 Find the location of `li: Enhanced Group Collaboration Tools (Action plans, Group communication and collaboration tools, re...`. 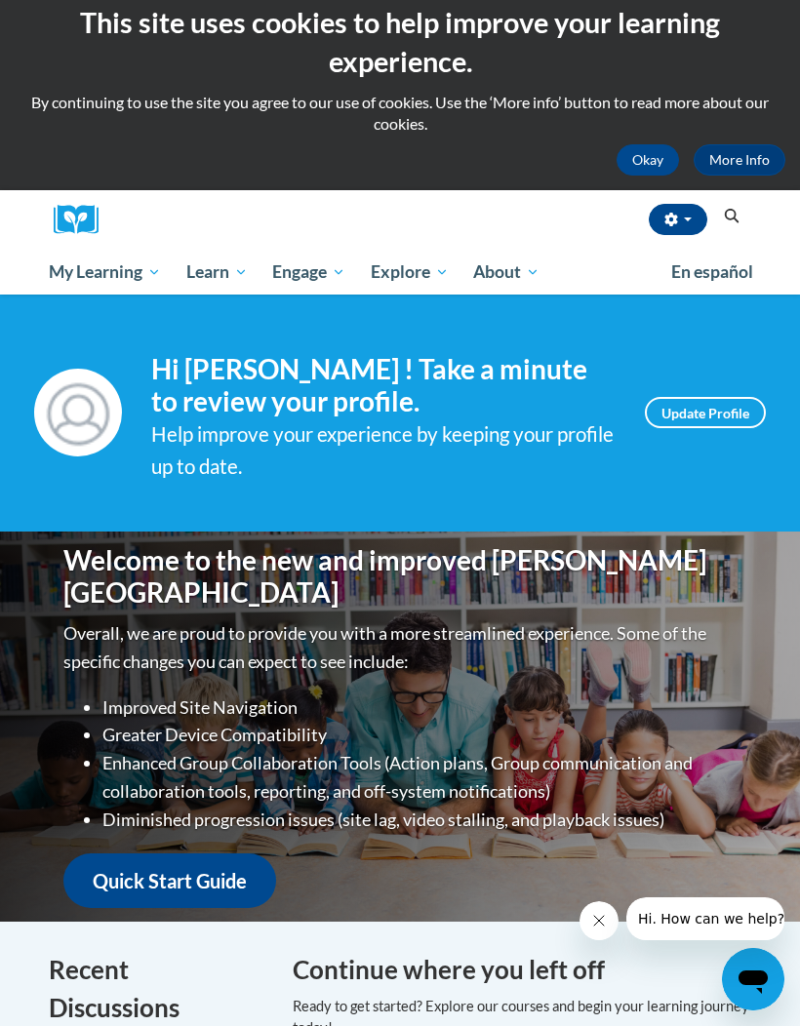

li: Enhanced Group Collaboration Tools (Action plans, Group communication and collaboration tools, re... is located at coordinates (419, 777).